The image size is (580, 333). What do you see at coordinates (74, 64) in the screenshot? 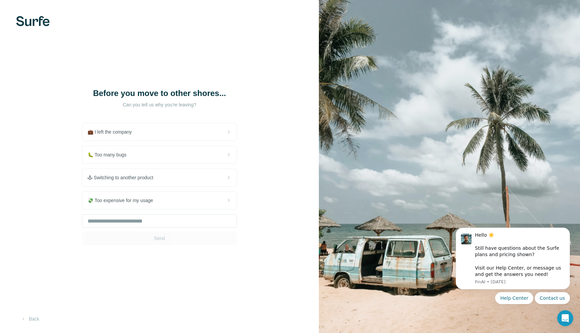
I see `p: Message from FinAI, sent 4d ago` at bounding box center [74, 64].